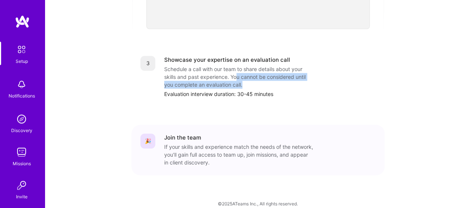 This screenshot has width=471, height=208. Describe the element at coordinates (270, 94) in the screenshot. I see `div: Evaluation interview duration: 30-45 minutes` at that location.